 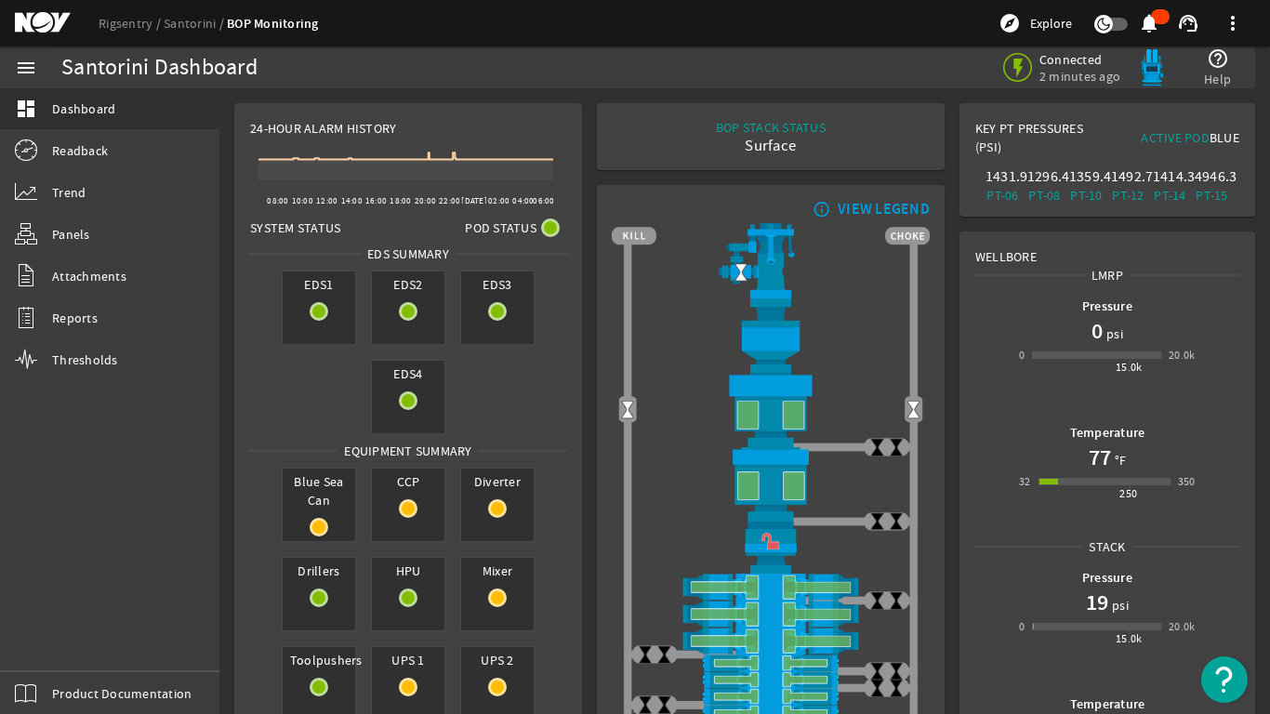 What do you see at coordinates (319, 491) in the screenshot?
I see `span: Blue Sea Can` at bounding box center [319, 491].